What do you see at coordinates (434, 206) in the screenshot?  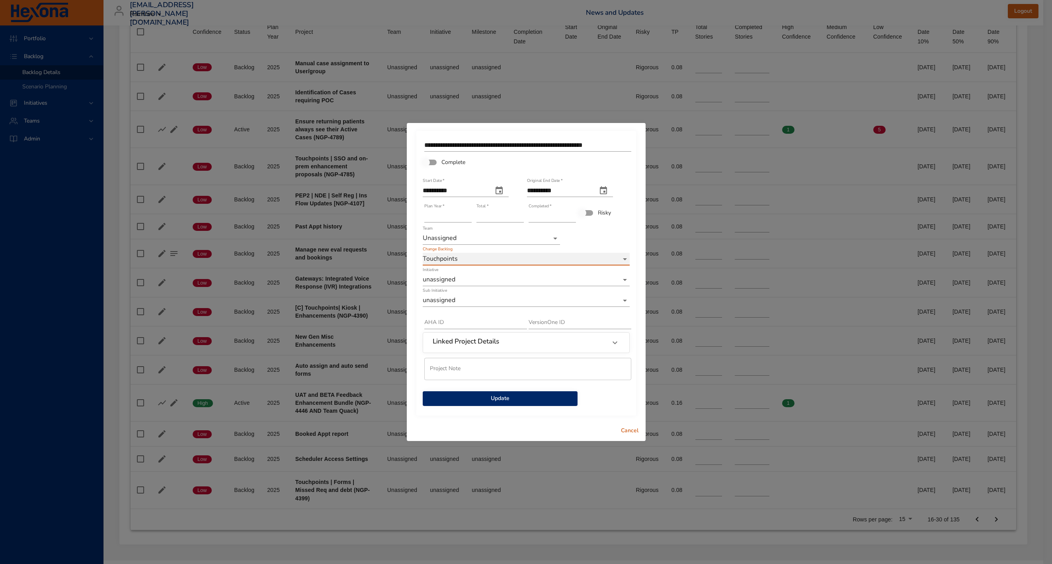 I see `label: Plan Year` at bounding box center [434, 206].